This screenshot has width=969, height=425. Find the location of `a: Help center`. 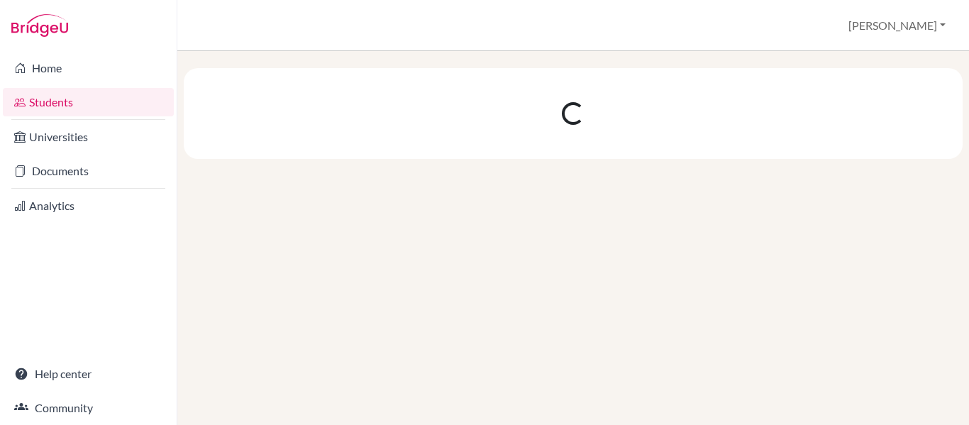

a: Help center is located at coordinates (88, 374).